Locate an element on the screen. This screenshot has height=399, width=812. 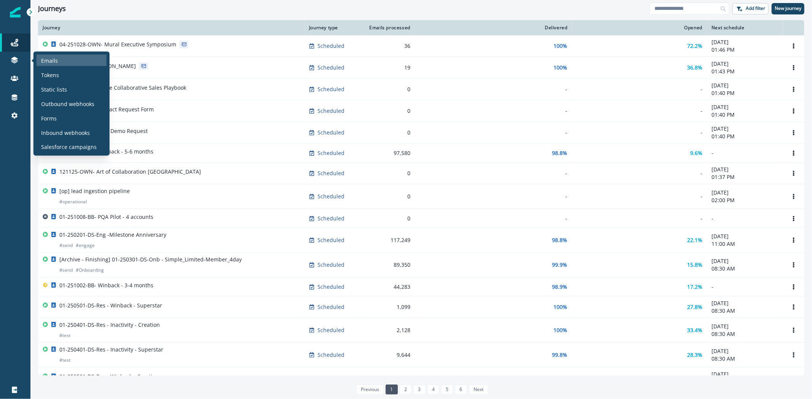
a: Next page is located at coordinates (478, 390).